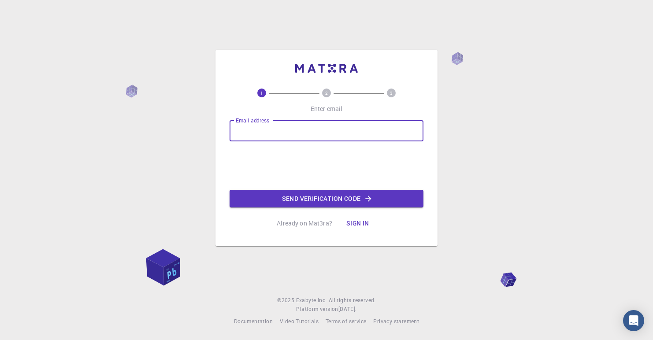 The width and height of the screenshot is (653, 340). What do you see at coordinates (633, 321) in the screenshot?
I see `div: Open Intercom Messenger` at bounding box center [633, 321].